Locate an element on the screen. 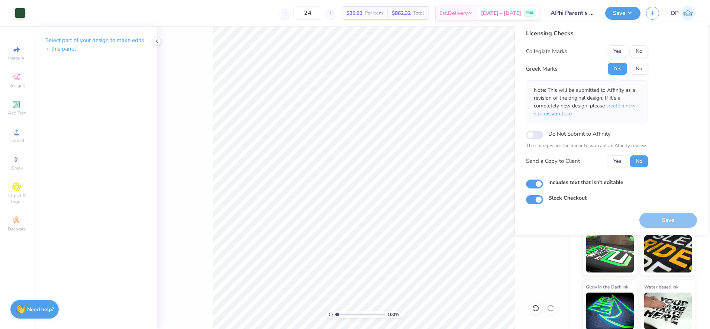  p: The changes are too minor to warrant an Affinity review. is located at coordinates (587, 146).